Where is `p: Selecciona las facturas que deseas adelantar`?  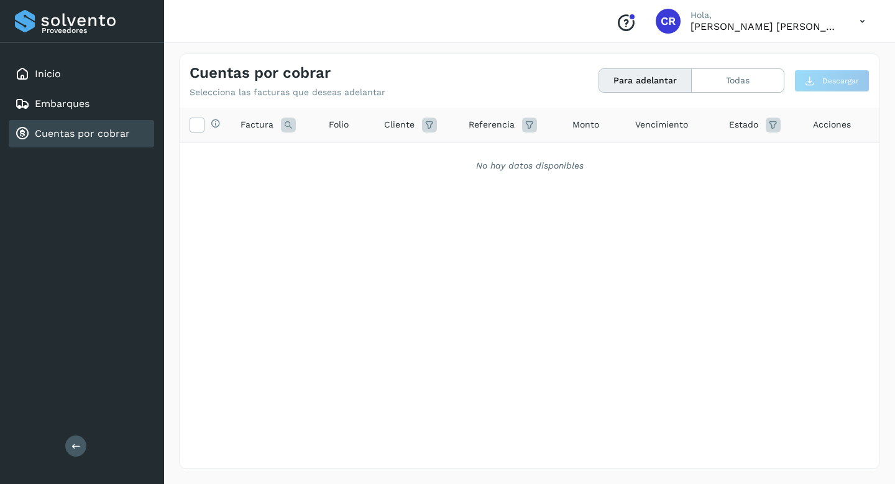 p: Selecciona las facturas que deseas adelantar is located at coordinates (287, 92).